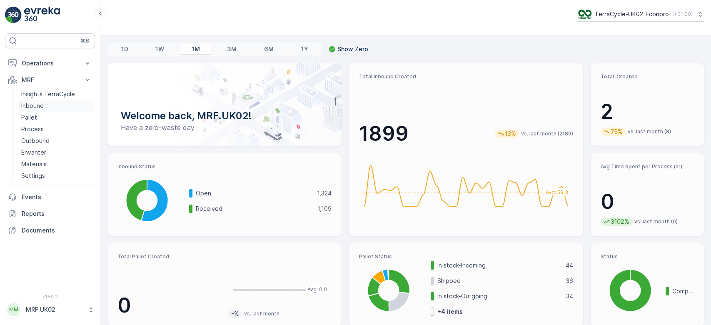 Image resolution: width=711 pixels, height=325 pixels. Describe the element at coordinates (169, 256) in the screenshot. I see `p: Total Pallet Created` at that location.